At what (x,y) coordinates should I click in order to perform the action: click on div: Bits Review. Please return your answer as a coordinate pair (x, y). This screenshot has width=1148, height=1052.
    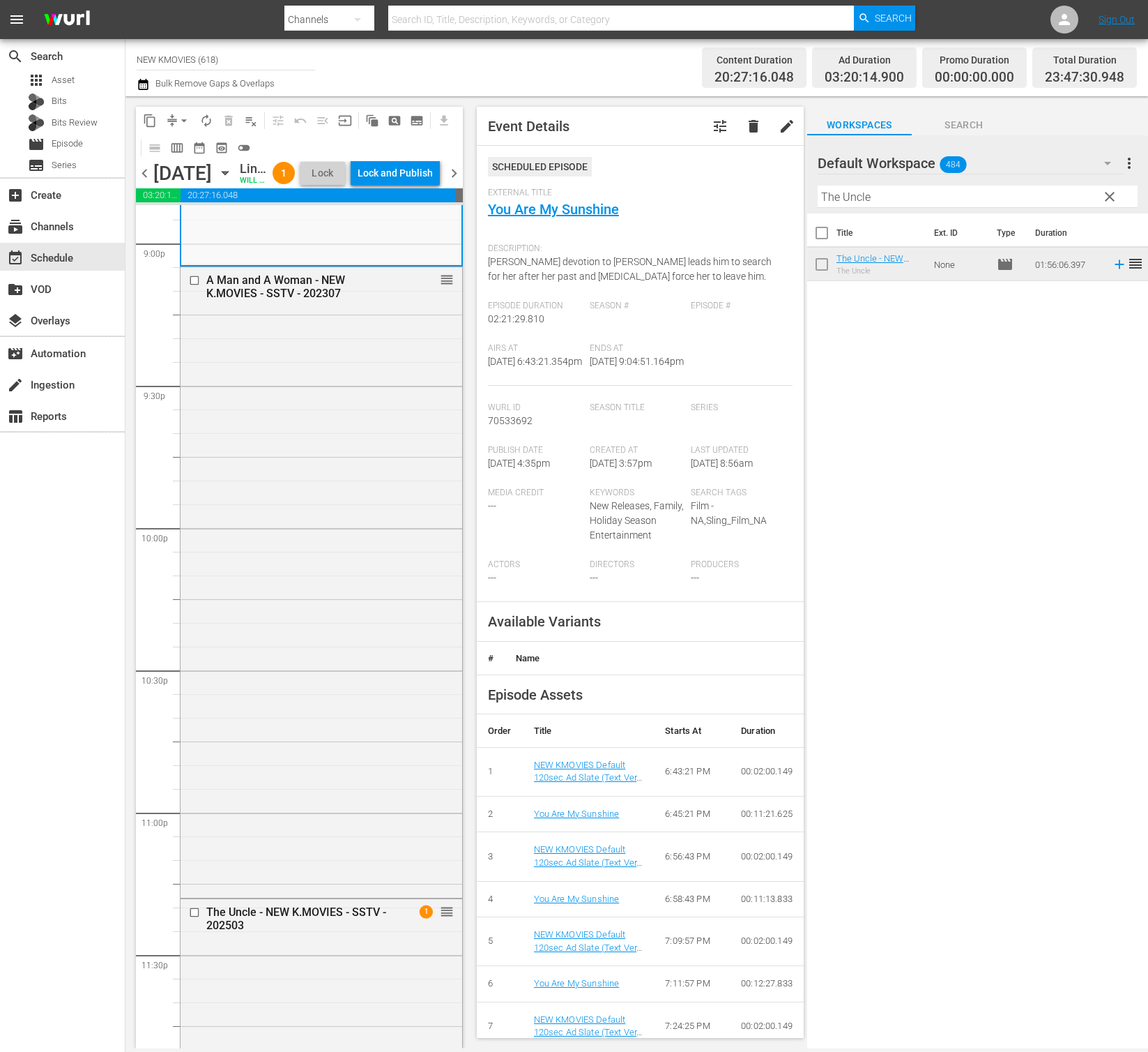
    Looking at the image, I should click on (36, 123).